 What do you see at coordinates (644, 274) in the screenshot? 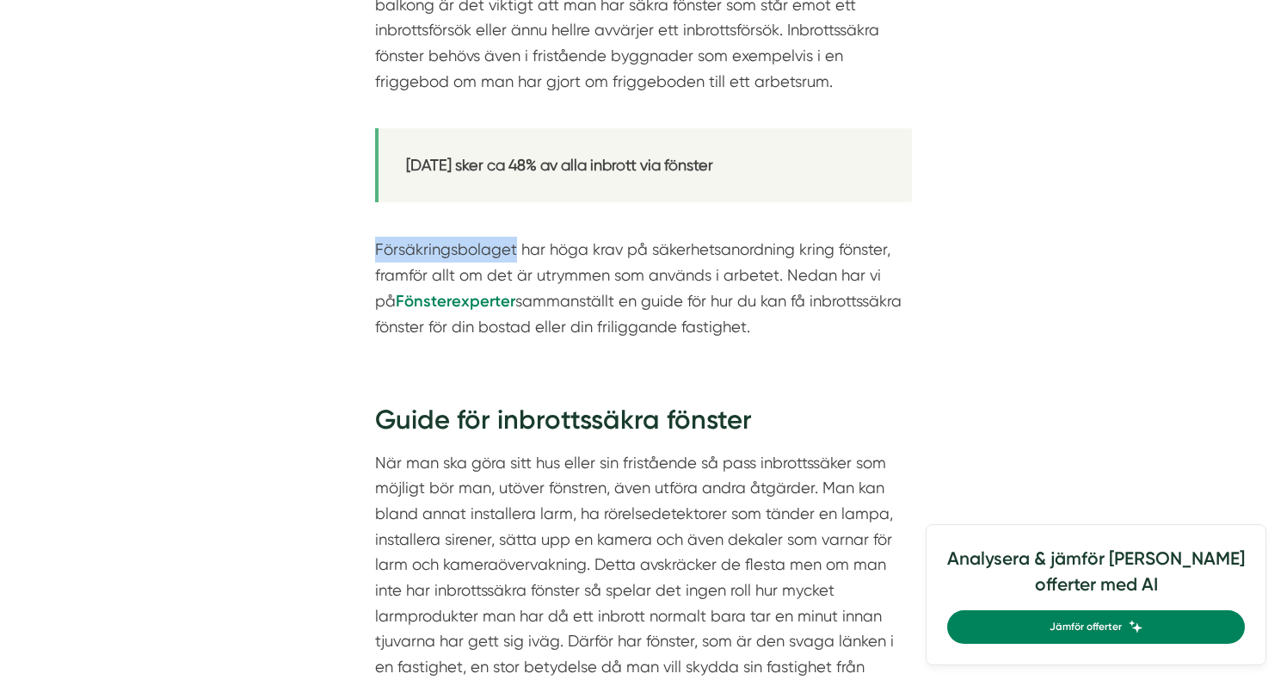
I see `p: Försäkringsbolaget har höga krav på säkerhetsanordning kring fönster, framför allt om det är utry...` at bounding box center [644, 274].